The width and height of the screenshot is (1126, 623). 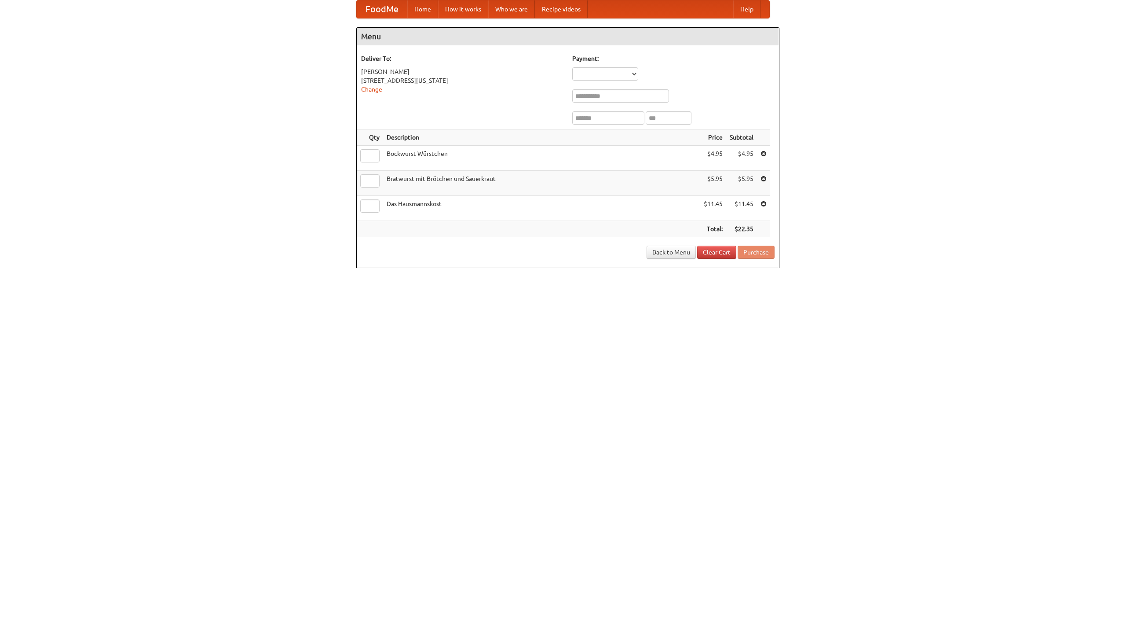 I want to click on a: Change, so click(x=372, y=89).